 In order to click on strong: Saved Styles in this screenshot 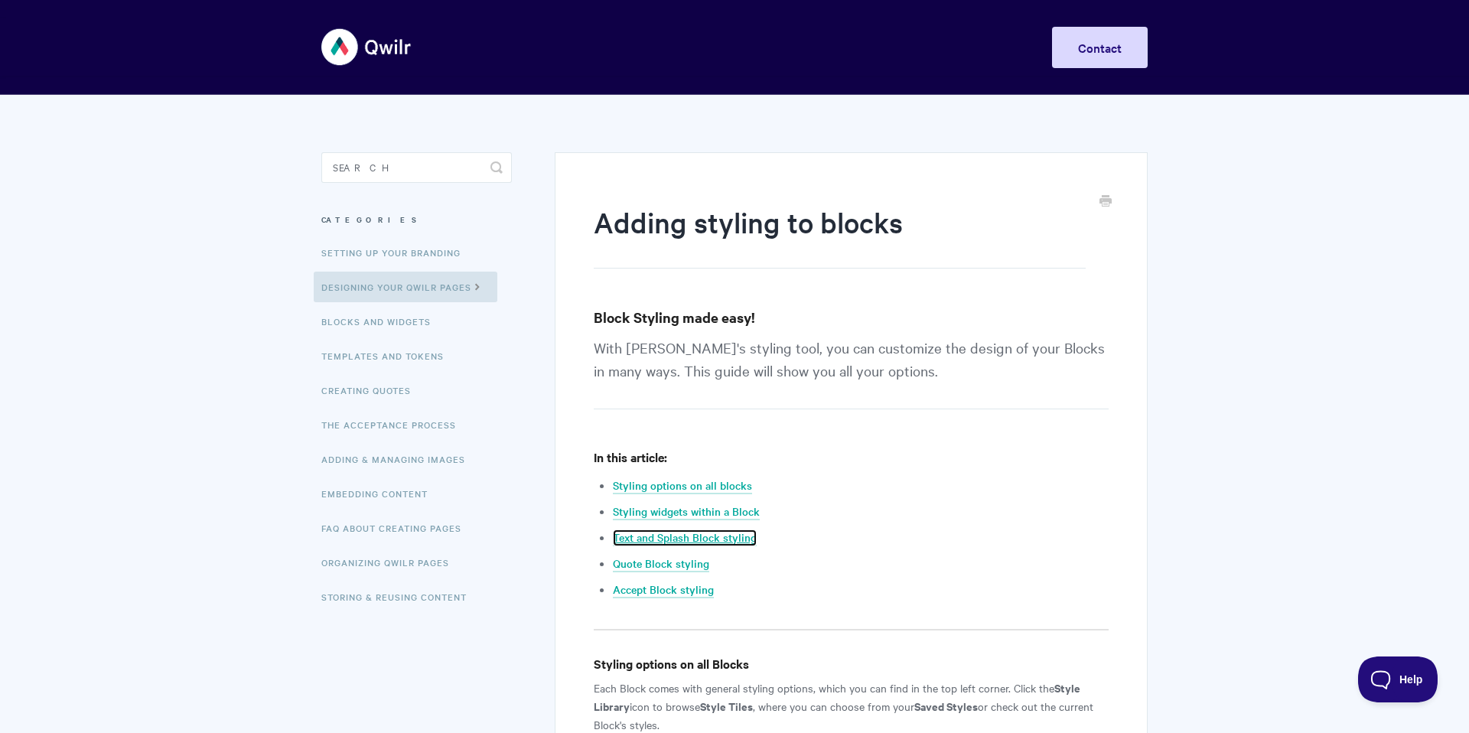, I will do `click(946, 705)`.